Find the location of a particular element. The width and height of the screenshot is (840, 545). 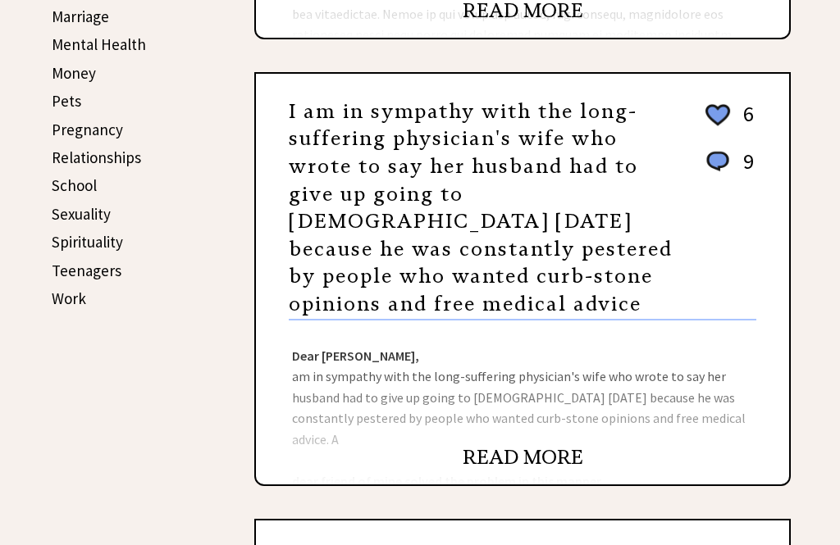

a: Pets is located at coordinates (66, 101).